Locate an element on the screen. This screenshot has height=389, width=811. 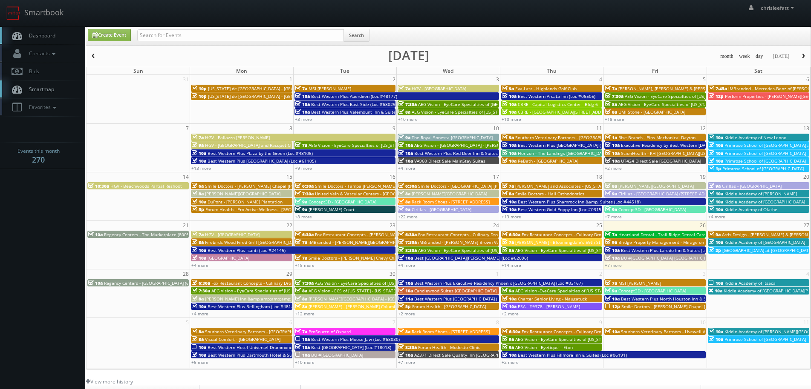
span: chrisleefatt is located at coordinates (778, 8).